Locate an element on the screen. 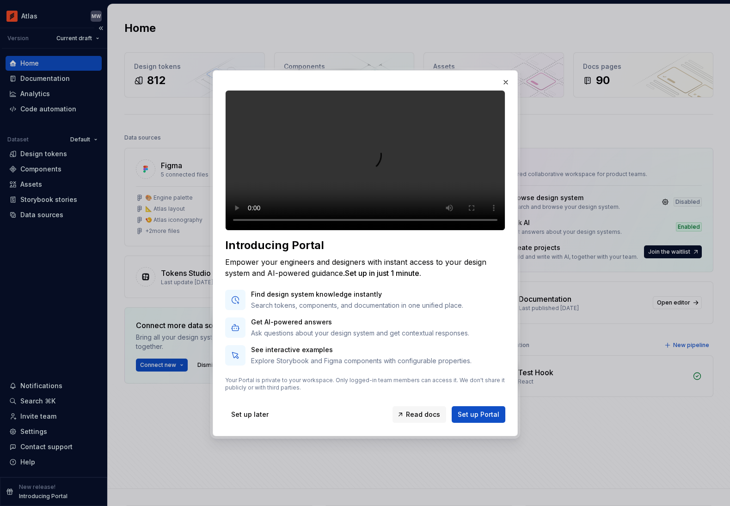 The width and height of the screenshot is (730, 506). div: Empower your engineers and designers with instant access to your design system and AI-powered gui... is located at coordinates (365, 268).